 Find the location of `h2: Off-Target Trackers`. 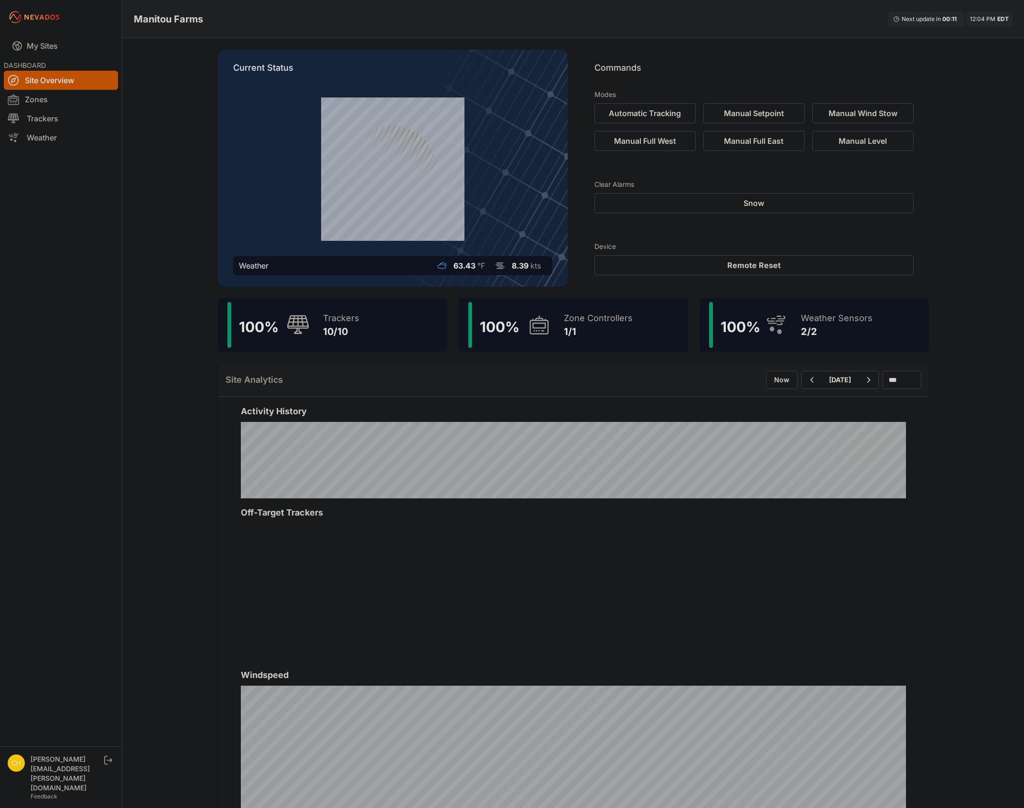

h2: Off-Target Trackers is located at coordinates (573, 513).